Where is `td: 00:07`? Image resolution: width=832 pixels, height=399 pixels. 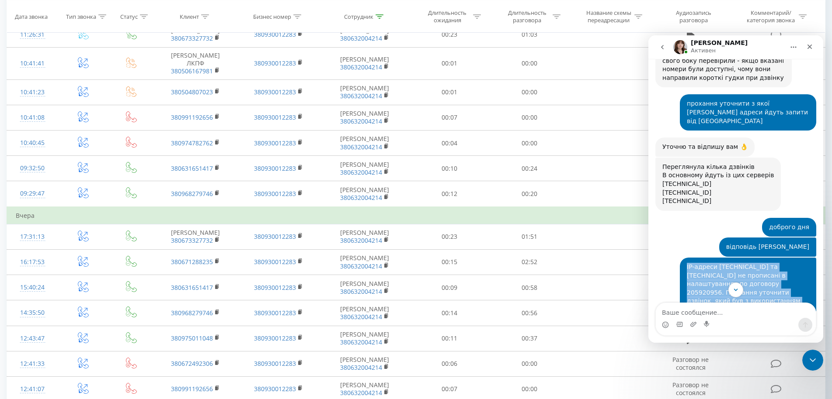
td: 00:07 is located at coordinates (449, 118).